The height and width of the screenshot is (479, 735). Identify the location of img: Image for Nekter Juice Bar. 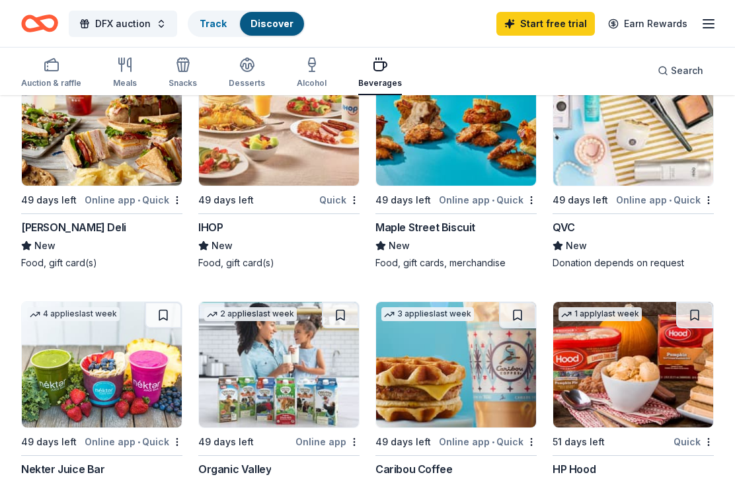
(102, 366).